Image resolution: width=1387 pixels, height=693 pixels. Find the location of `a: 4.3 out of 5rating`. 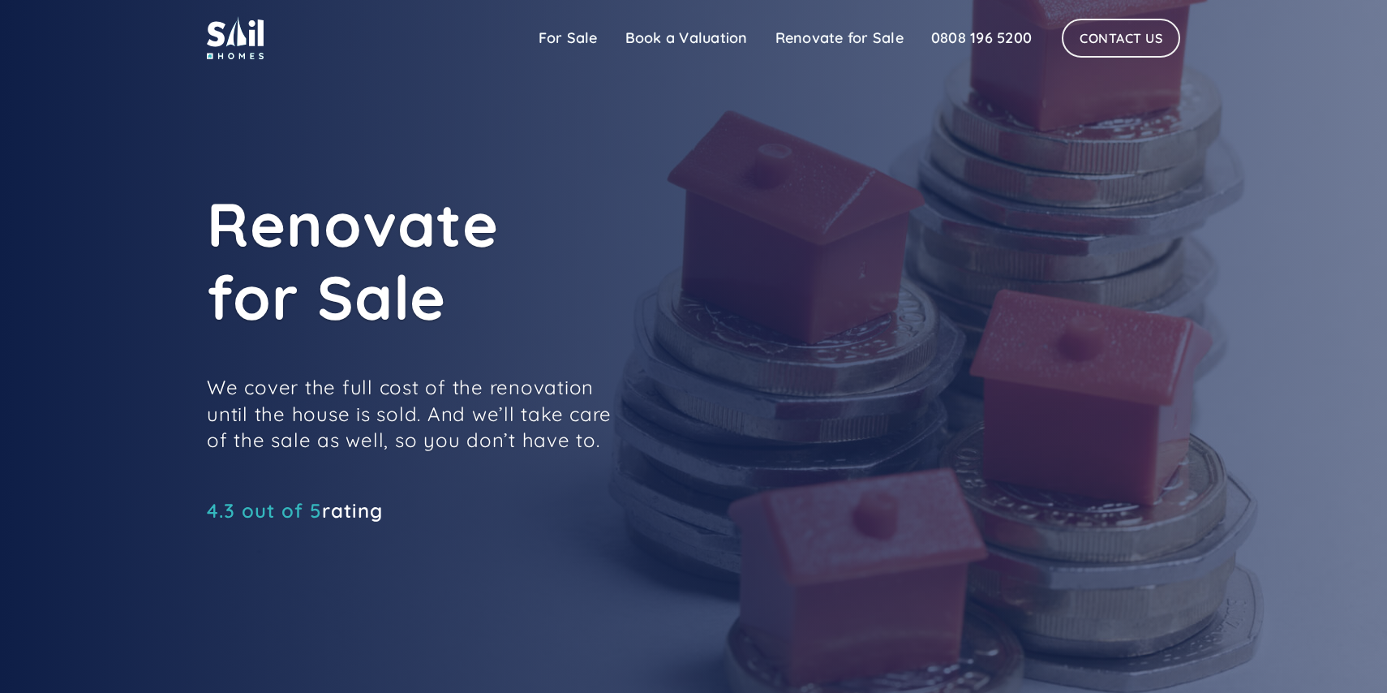

a: 4.3 out of 5rating is located at coordinates (294, 510).